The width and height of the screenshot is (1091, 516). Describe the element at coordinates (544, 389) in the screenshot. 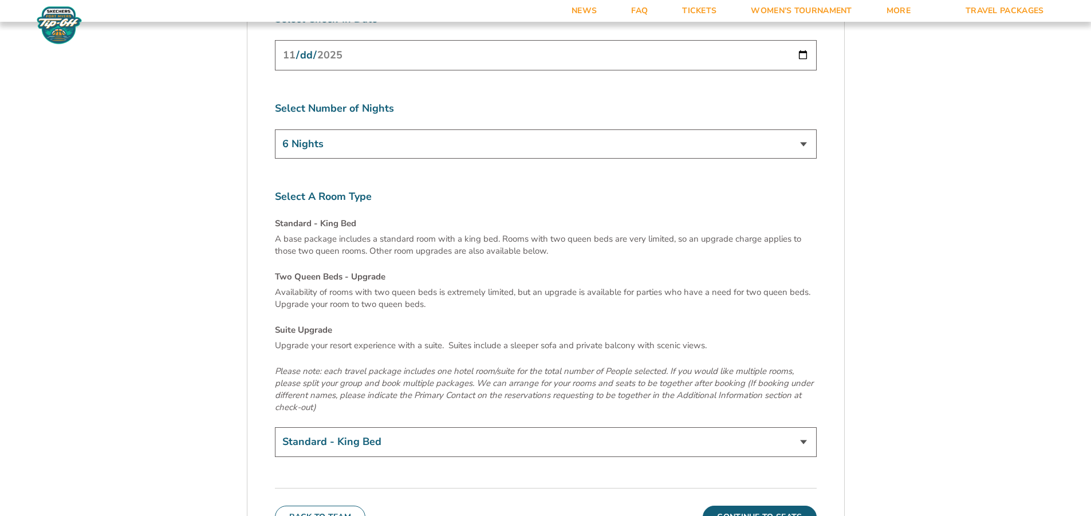

I see `em: Please note: each travel package includes one hotel room/suite for the total number of People sel...` at that location.